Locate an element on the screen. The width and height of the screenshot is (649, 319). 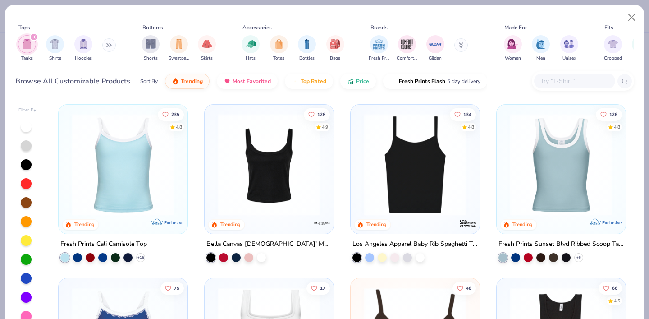
div: filter for Sweatpants is located at coordinates (179, 48).